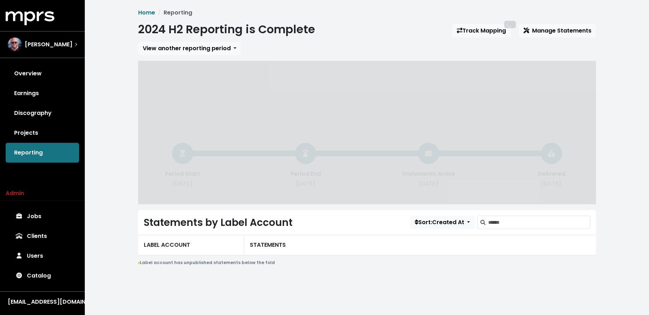  Describe the element at coordinates (174, 13) in the screenshot. I see `li: Reporting` at that location.